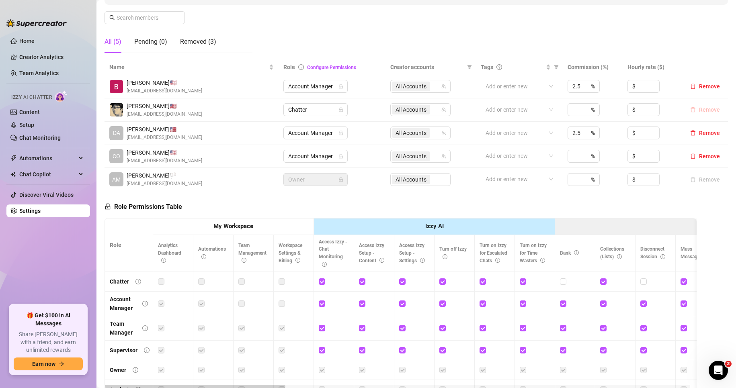  I want to click on span: Turn on Izzy for Escalated Chats, so click(493, 253).